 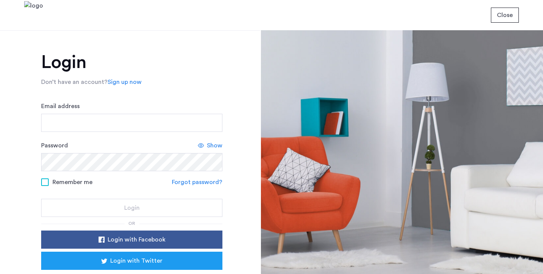 What do you see at coordinates (197, 182) in the screenshot?
I see `a: Forgot password?` at bounding box center [197, 182].